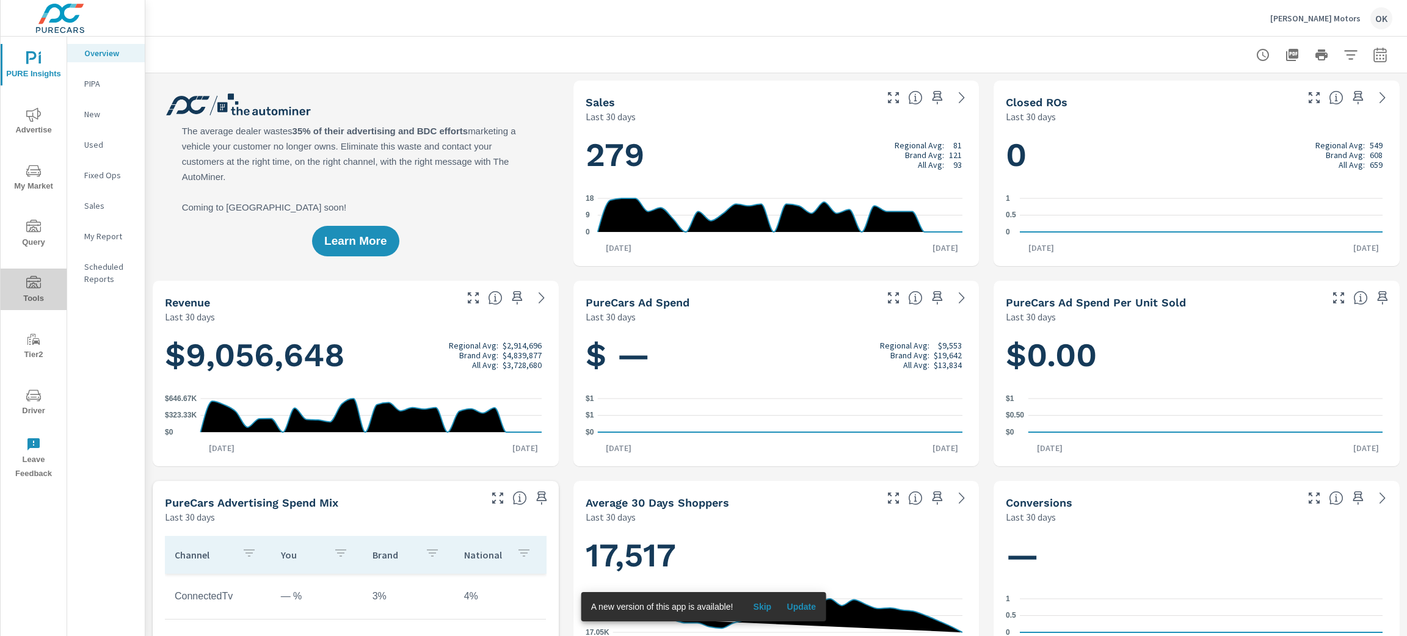 The image size is (1407, 636). Describe the element at coordinates (1381, 18) in the screenshot. I see `div: OK` at that location.